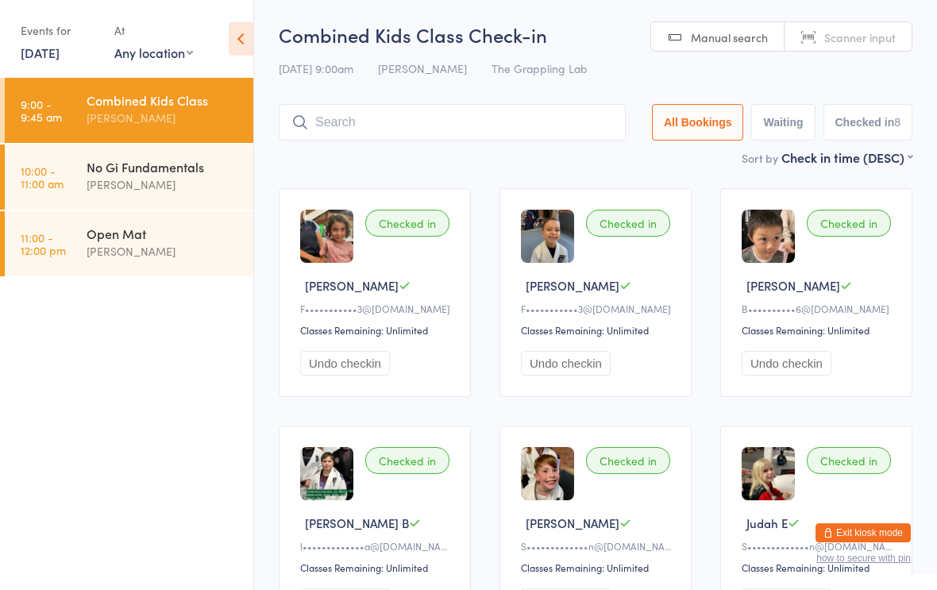 The width and height of the screenshot is (937, 590). What do you see at coordinates (767, 522) in the screenshot?
I see `span: Judah E` at bounding box center [767, 522].